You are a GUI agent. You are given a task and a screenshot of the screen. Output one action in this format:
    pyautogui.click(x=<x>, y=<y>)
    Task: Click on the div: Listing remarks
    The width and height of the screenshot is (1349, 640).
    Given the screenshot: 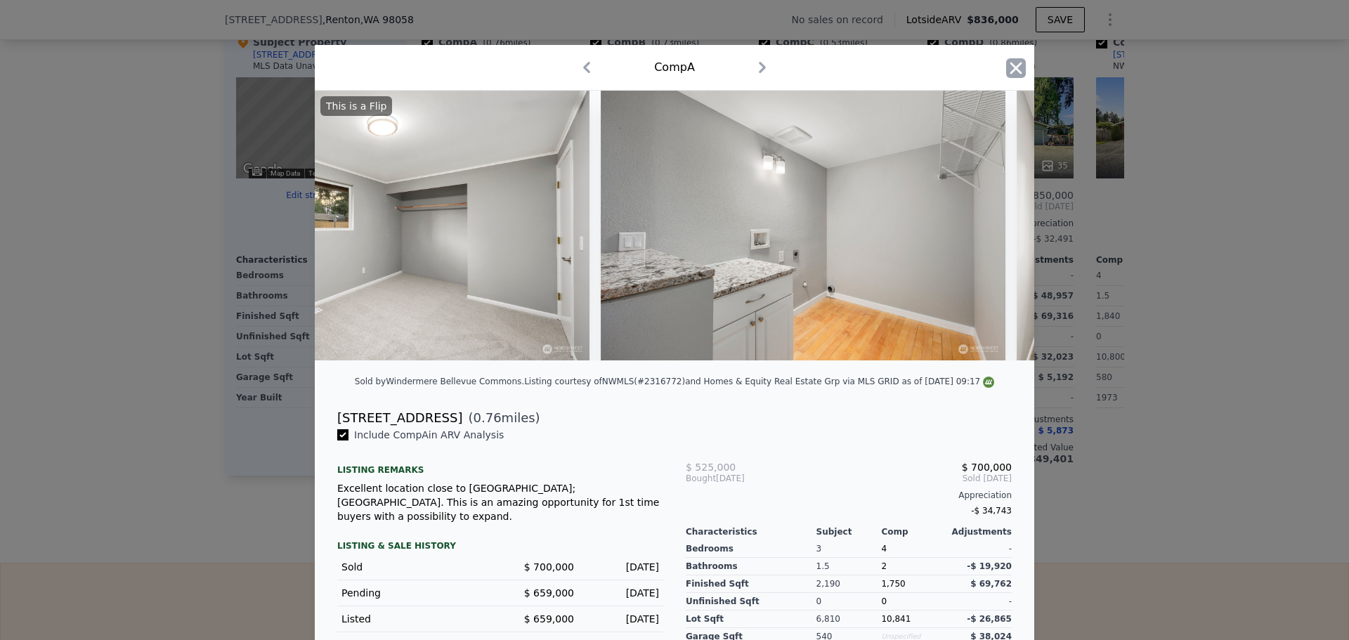 What is the action you would take?
    pyautogui.click(x=500, y=464)
    